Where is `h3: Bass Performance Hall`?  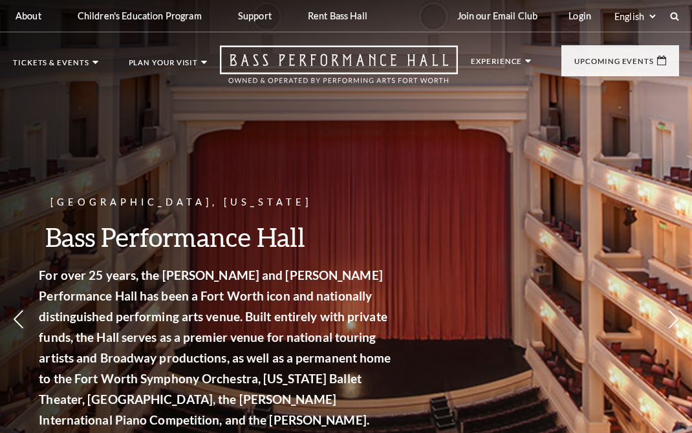
h3: Bass Performance Hall is located at coordinates (229, 237).